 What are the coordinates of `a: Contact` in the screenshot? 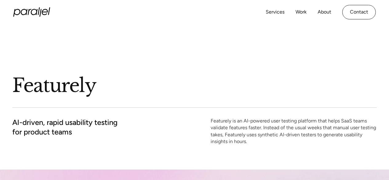 It's located at (359, 12).